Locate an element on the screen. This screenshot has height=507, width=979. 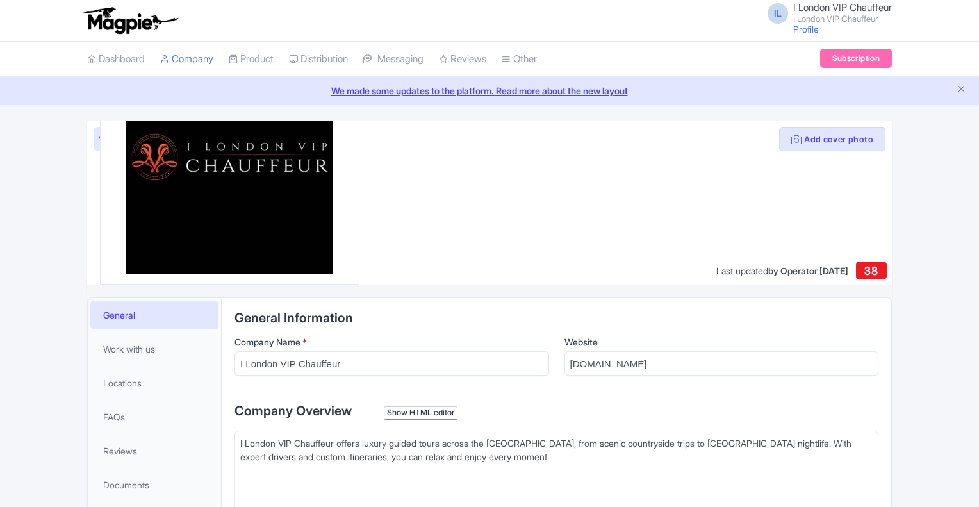
span: Company Name is located at coordinates (267, 342).